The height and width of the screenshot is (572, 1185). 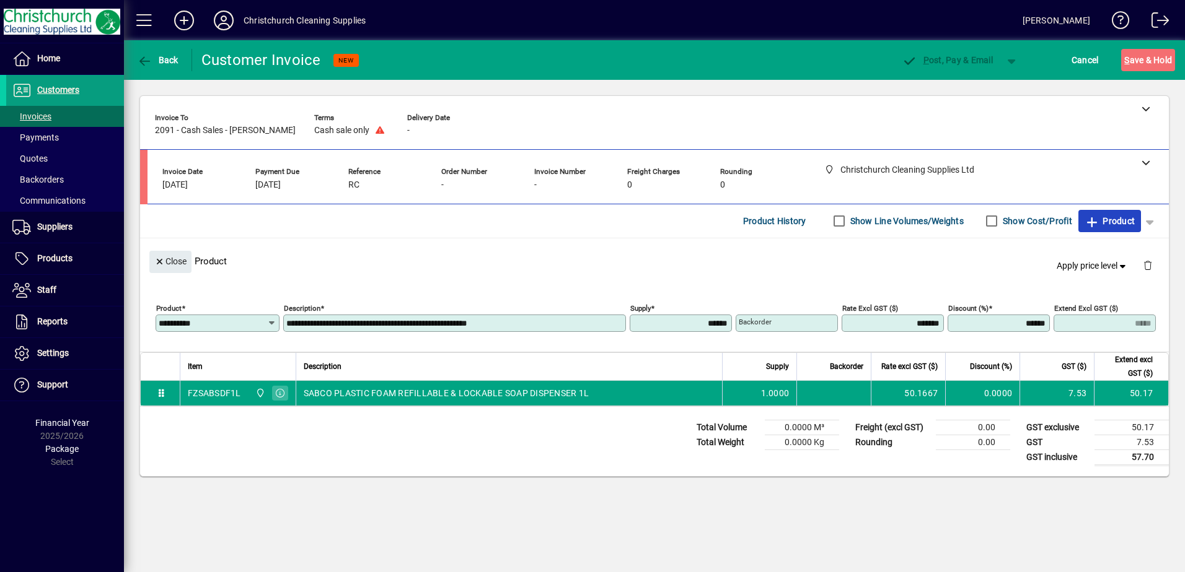 I want to click on td: 0.0000 Kg, so click(x=802, y=442).